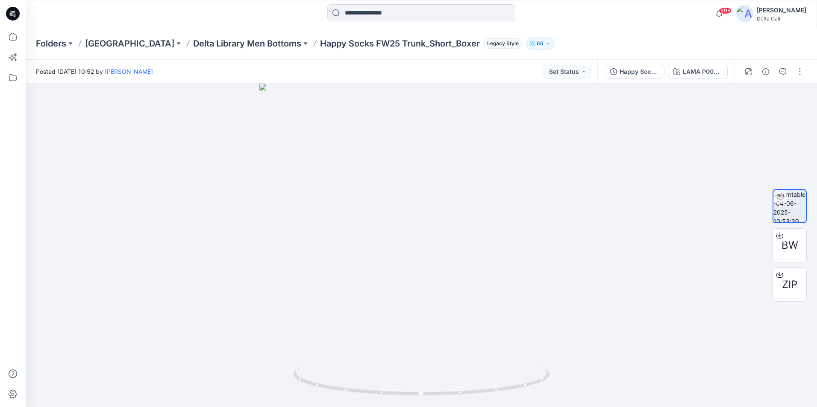 Image resolution: width=817 pixels, height=407 pixels. Describe the element at coordinates (247, 44) in the screenshot. I see `p: Delta Library Men Bottoms` at that location.